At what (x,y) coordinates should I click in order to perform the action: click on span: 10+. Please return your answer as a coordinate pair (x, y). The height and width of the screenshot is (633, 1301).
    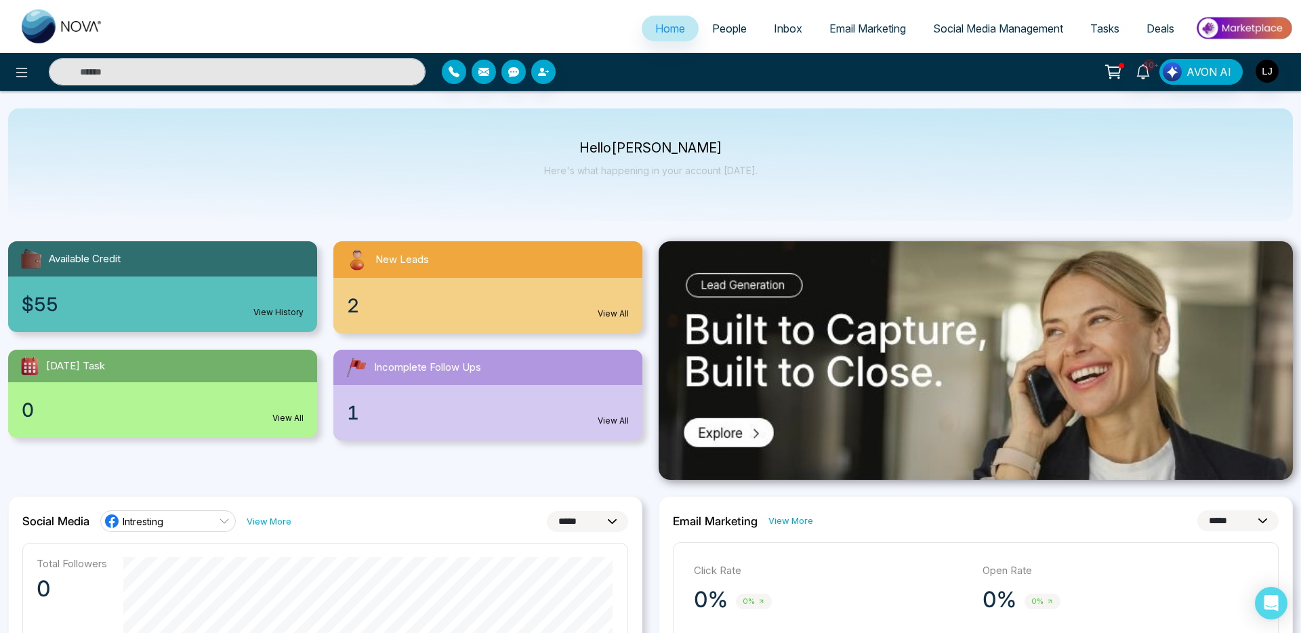
    Looking at the image, I should click on (1149, 65).